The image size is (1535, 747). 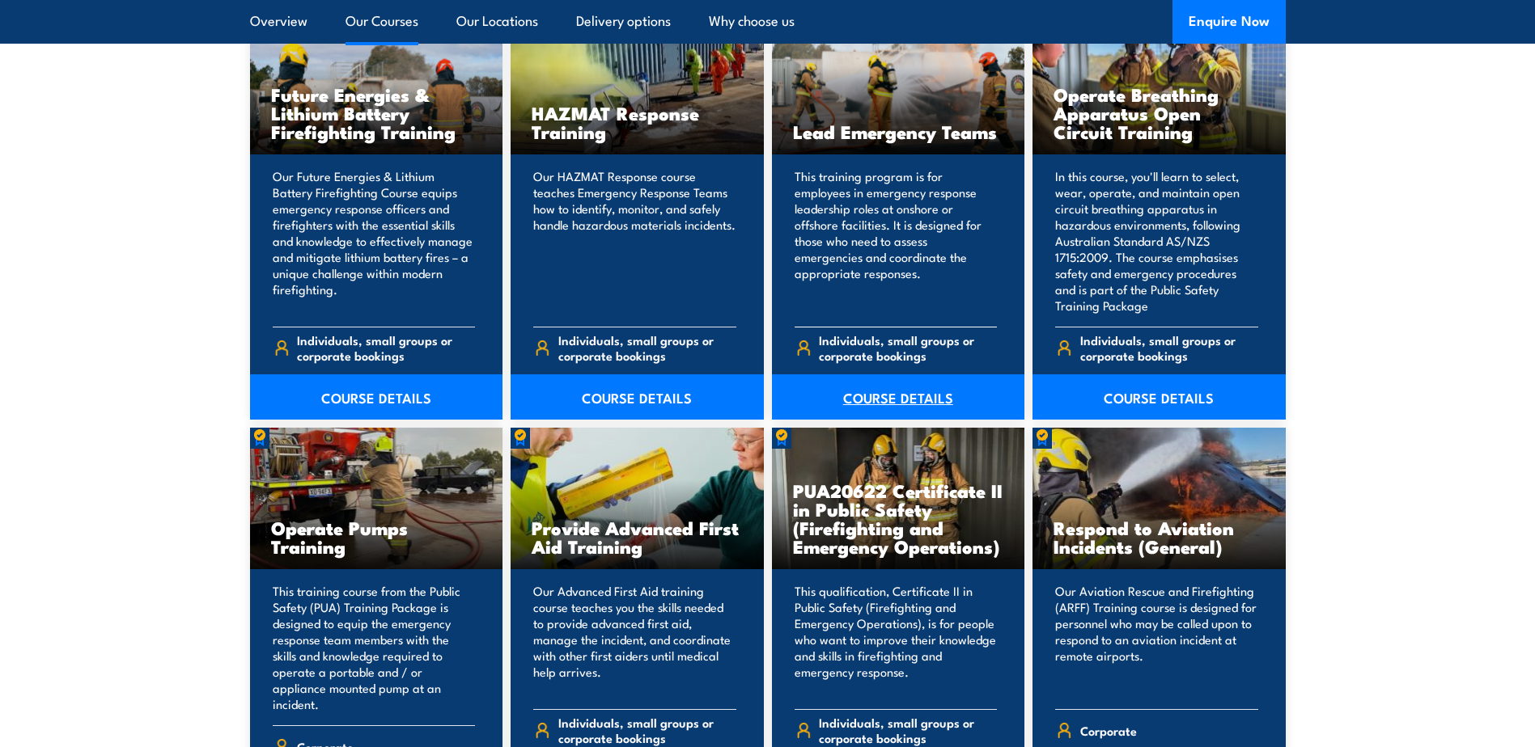 I want to click on h3: Lead Emergency Teams, so click(x=898, y=131).